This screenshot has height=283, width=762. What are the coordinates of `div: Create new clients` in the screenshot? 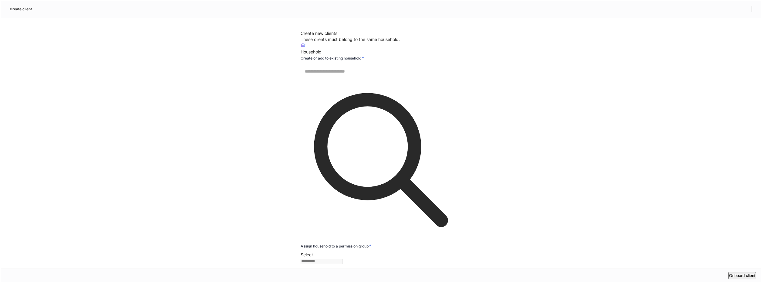 It's located at (381, 33).